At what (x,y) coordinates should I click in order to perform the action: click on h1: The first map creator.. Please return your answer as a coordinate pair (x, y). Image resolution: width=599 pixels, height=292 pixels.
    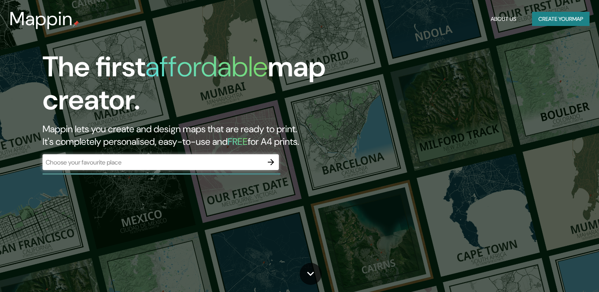
    Looking at the image, I should click on (192, 87).